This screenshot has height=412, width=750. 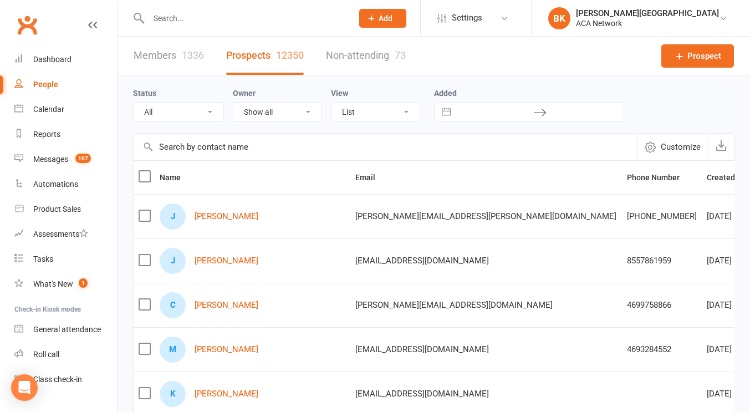 I want to click on div: Jose, so click(x=172, y=216).